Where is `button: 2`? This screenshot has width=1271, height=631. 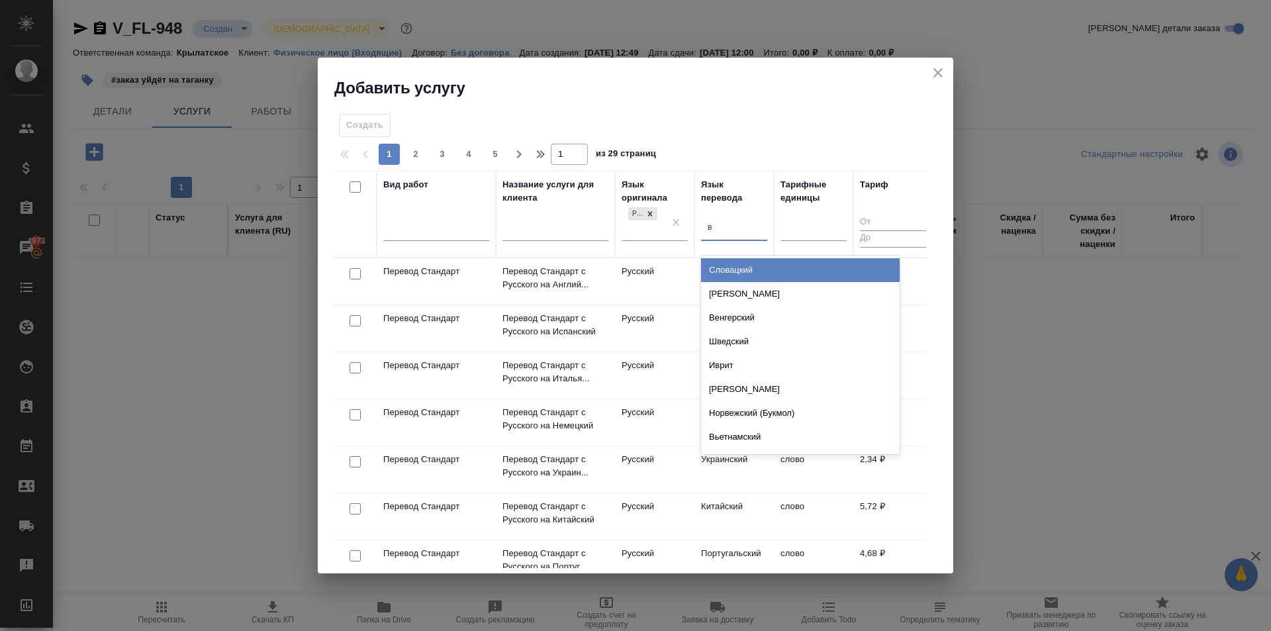
button: 2 is located at coordinates (416, 154).